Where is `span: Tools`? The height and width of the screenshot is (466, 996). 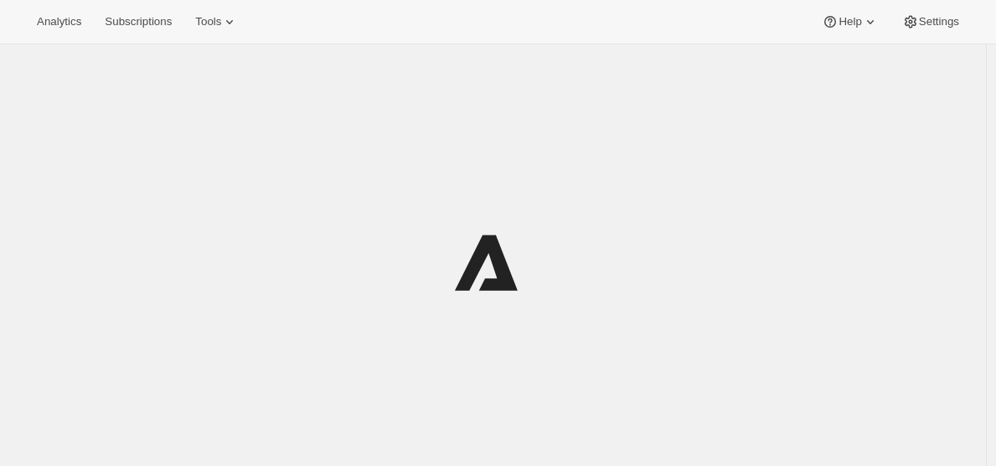 span: Tools is located at coordinates (208, 22).